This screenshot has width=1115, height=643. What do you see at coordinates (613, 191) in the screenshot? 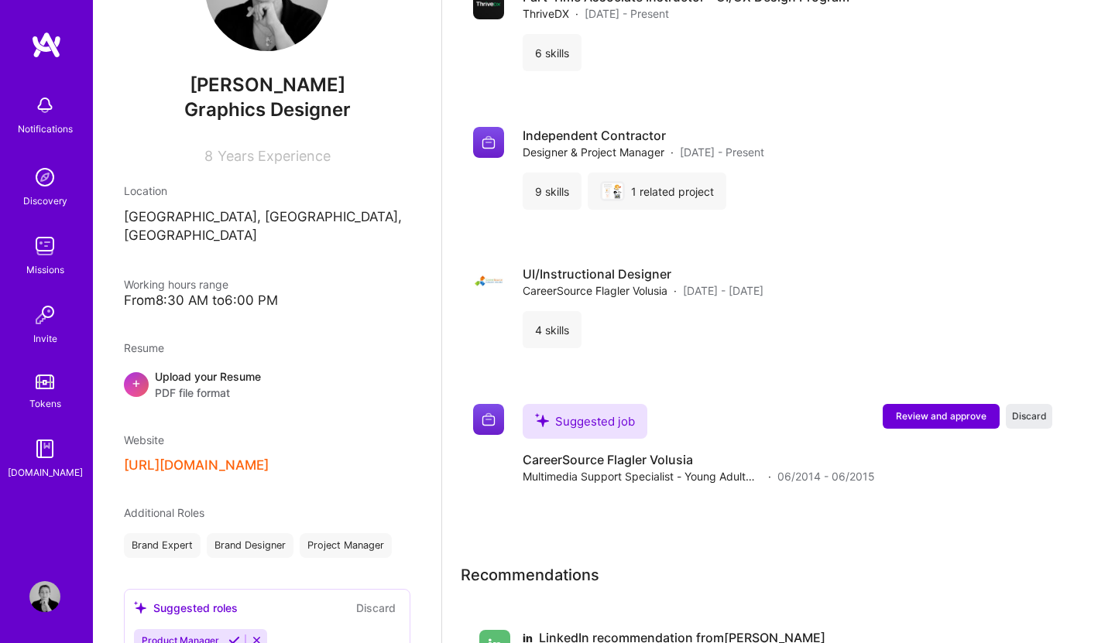
I see `img: Designer & Project Manager` at bounding box center [613, 191].